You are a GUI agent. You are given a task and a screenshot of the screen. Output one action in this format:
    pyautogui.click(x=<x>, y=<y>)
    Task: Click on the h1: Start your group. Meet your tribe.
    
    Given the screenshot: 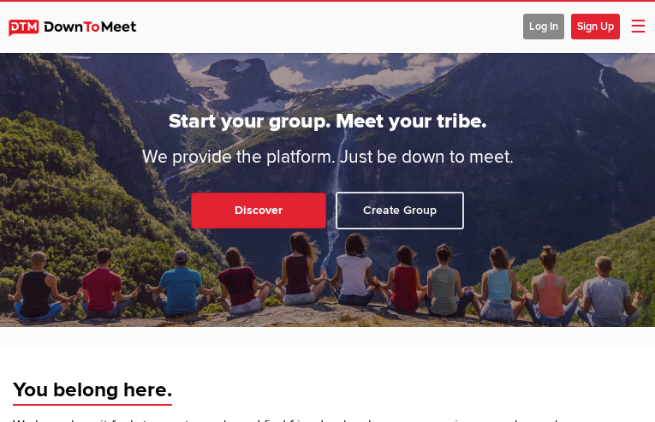 What is the action you would take?
    pyautogui.click(x=328, y=121)
    